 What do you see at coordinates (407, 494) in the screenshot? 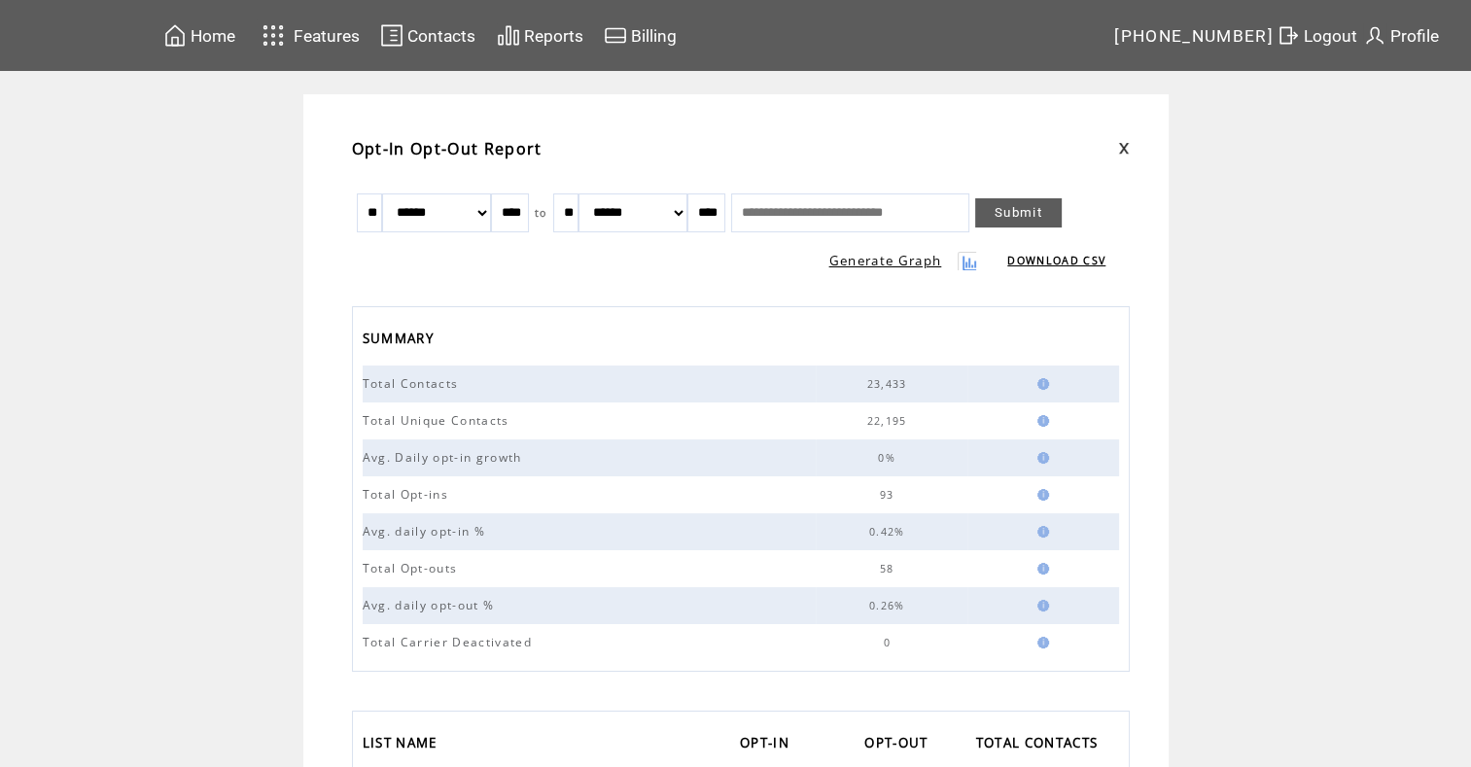
I see `span: Total Opt-ins` at bounding box center [407, 494].